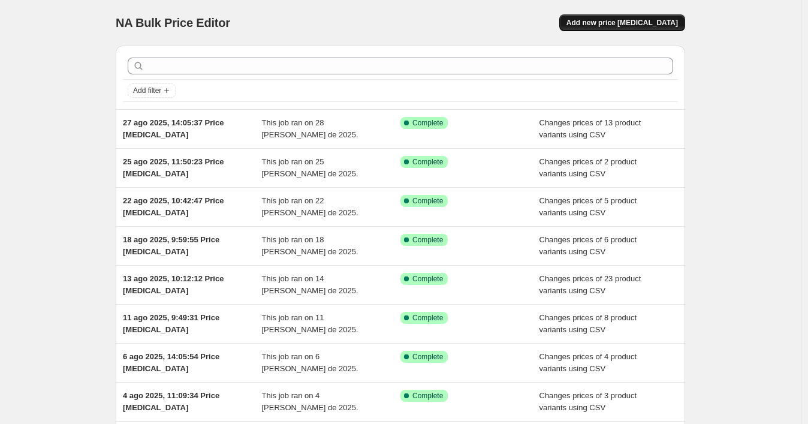  Describe the element at coordinates (591, 128) in the screenshot. I see `span: Changes prices of 13 product variants using CSV` at that location.